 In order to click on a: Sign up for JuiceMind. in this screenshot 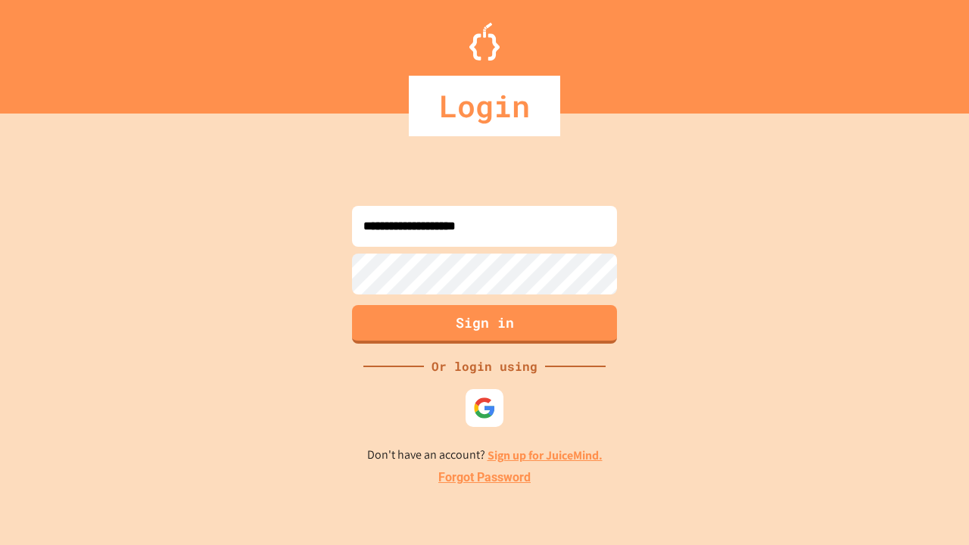, I will do `click(545, 455)`.